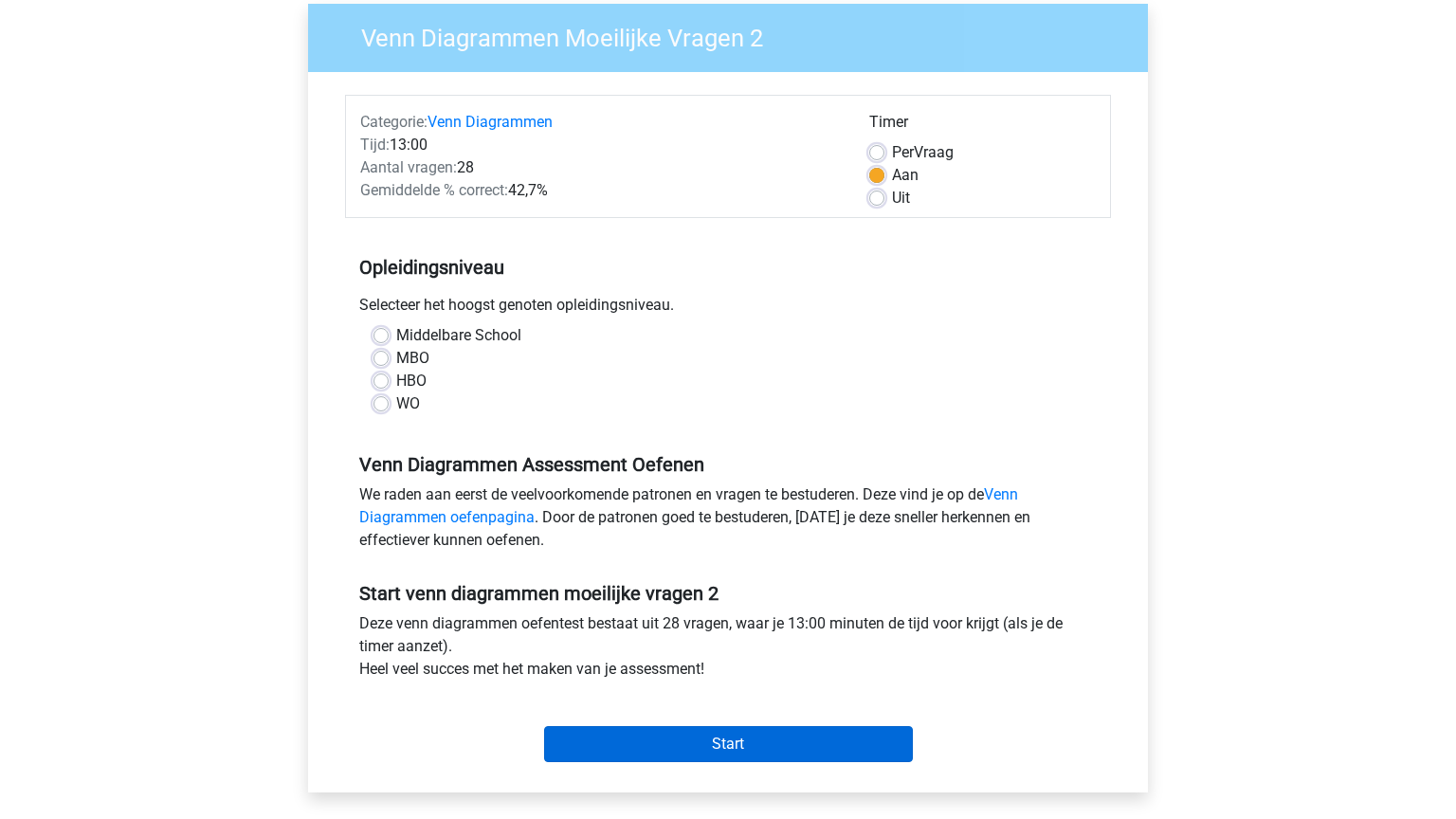 The image size is (1456, 819). I want to click on span: Gemiddelde % correct:, so click(435, 189).